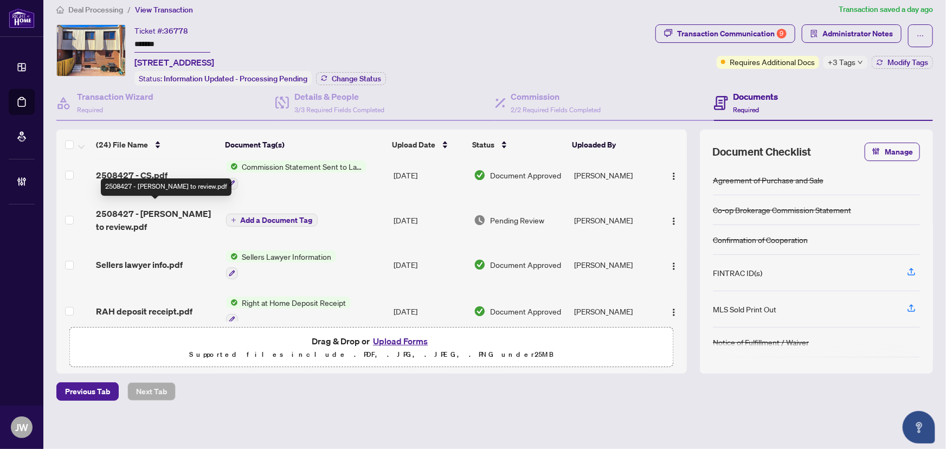 The height and width of the screenshot is (449, 946). What do you see at coordinates (339, 97) in the screenshot?
I see `h4: Details & People` at bounding box center [339, 97].